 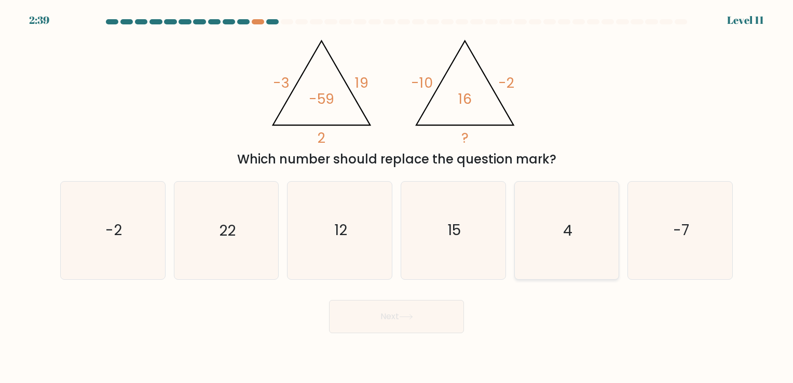 What do you see at coordinates (681, 230) in the screenshot?
I see `text: -7` at bounding box center [681, 230].